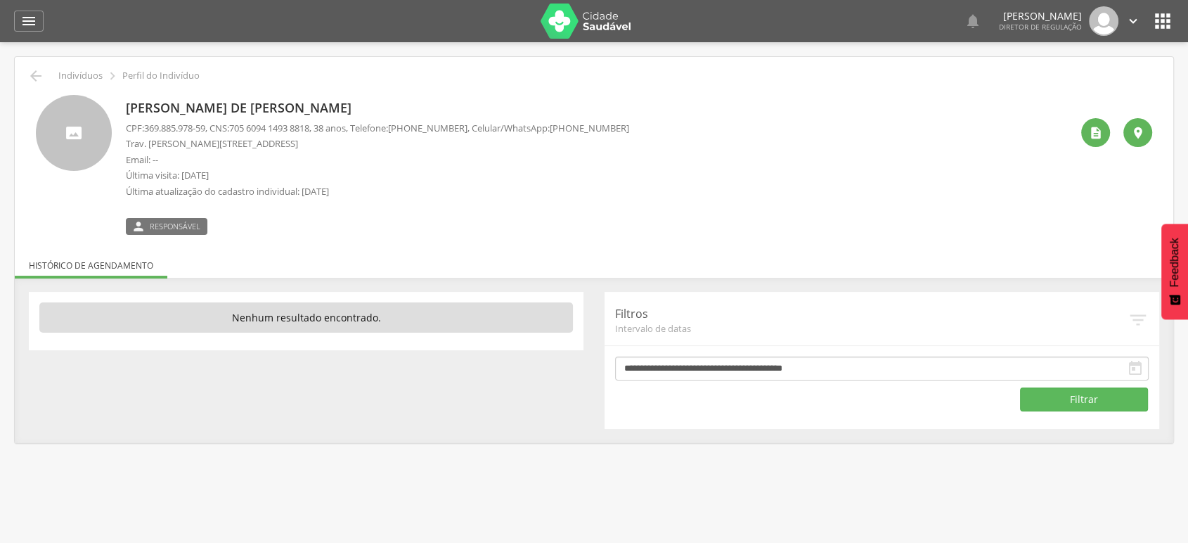 Image resolution: width=1188 pixels, height=543 pixels. Describe the element at coordinates (1175, 262) in the screenshot. I see `span: Feedback` at that location.